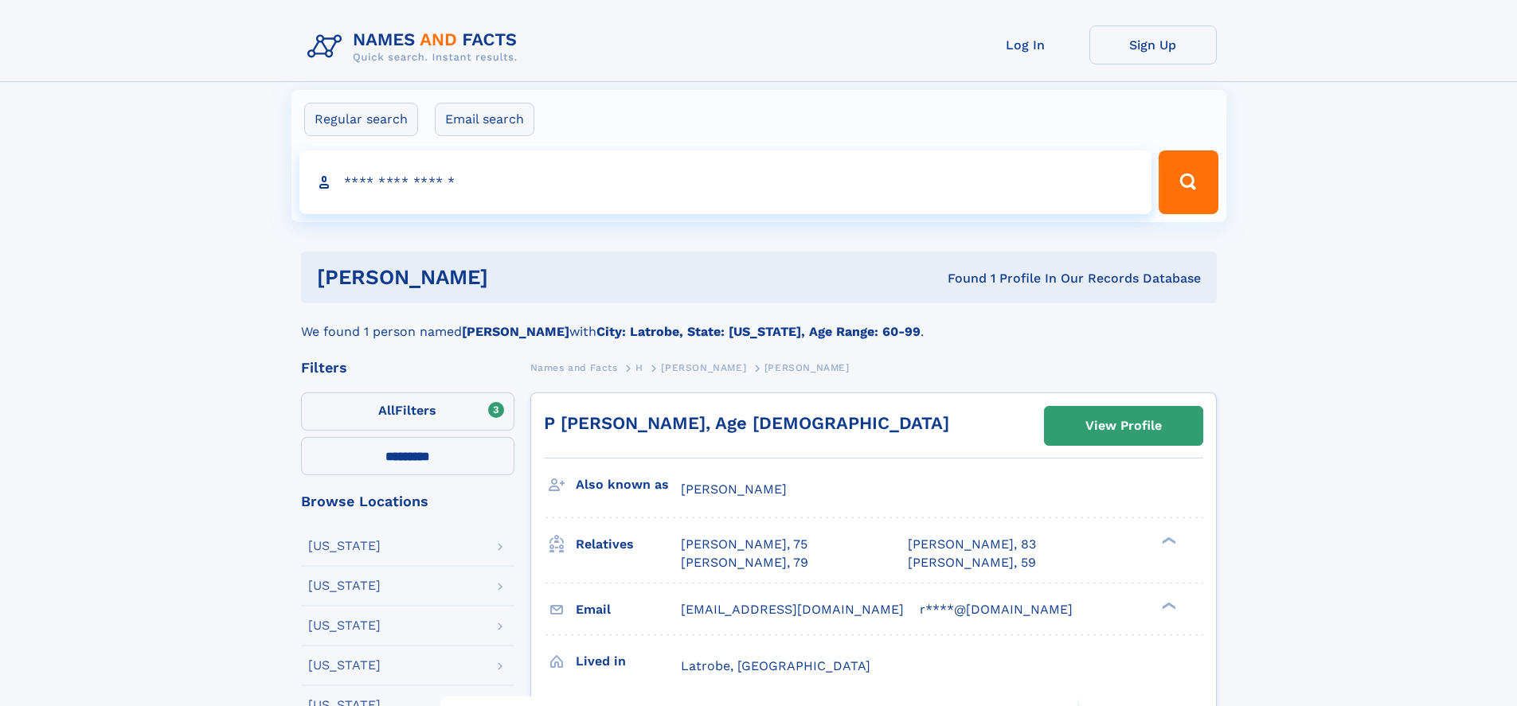 This screenshot has width=1517, height=706. What do you see at coordinates (1124, 426) in the screenshot?
I see `div: View Profile` at bounding box center [1124, 426].